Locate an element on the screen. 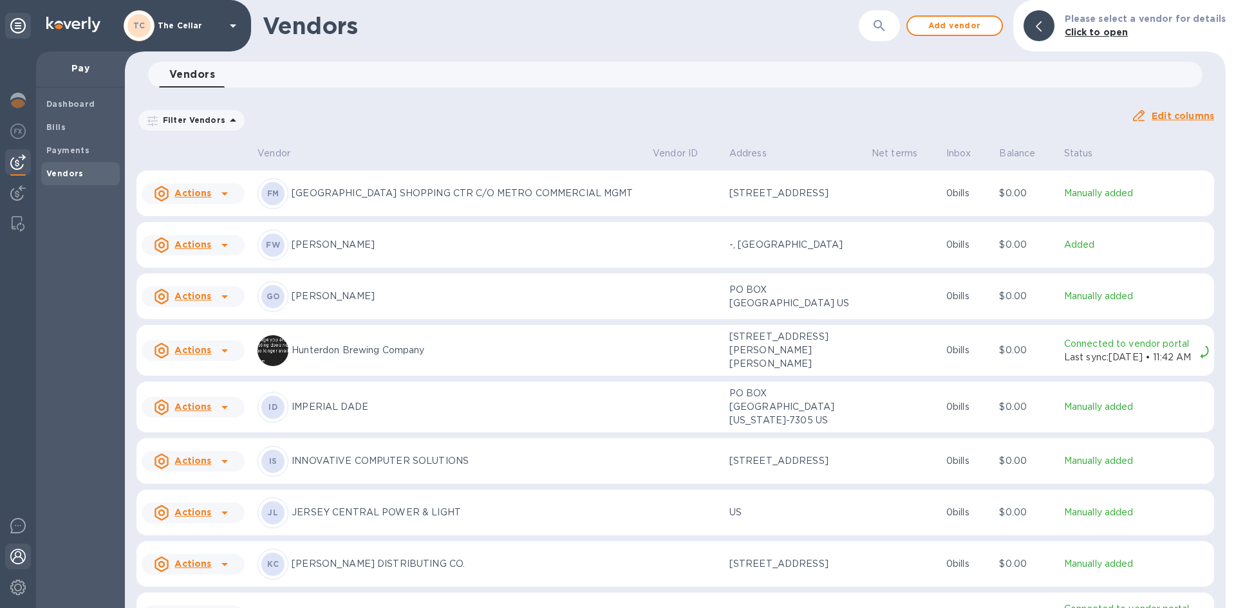  p: Inbox is located at coordinates (958, 153).